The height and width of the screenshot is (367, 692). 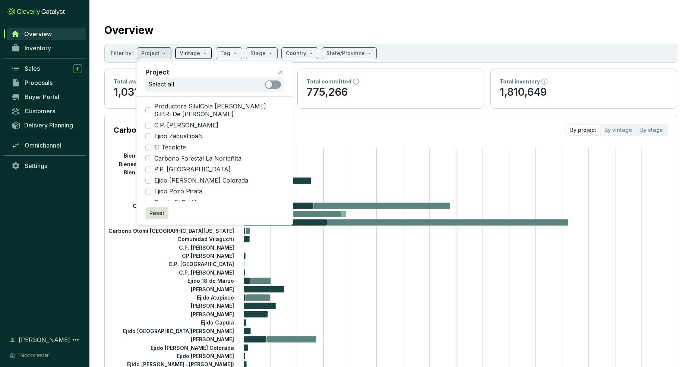 What do you see at coordinates (164, 130) in the screenshot?
I see `p: Carbon Inventory by Project` at bounding box center [164, 130].